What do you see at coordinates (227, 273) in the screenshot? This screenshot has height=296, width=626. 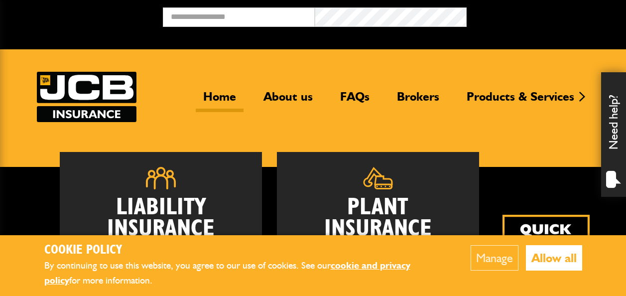 I see `a: cookie and privacy policy` at bounding box center [227, 273].